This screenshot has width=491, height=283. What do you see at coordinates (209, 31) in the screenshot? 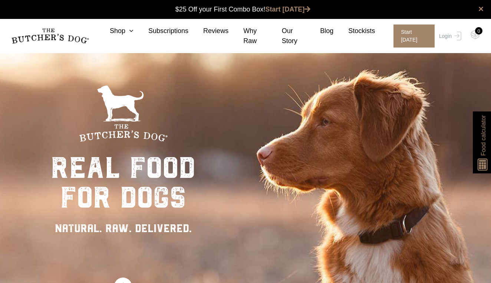
I see `a: Reviews` at bounding box center [209, 31].